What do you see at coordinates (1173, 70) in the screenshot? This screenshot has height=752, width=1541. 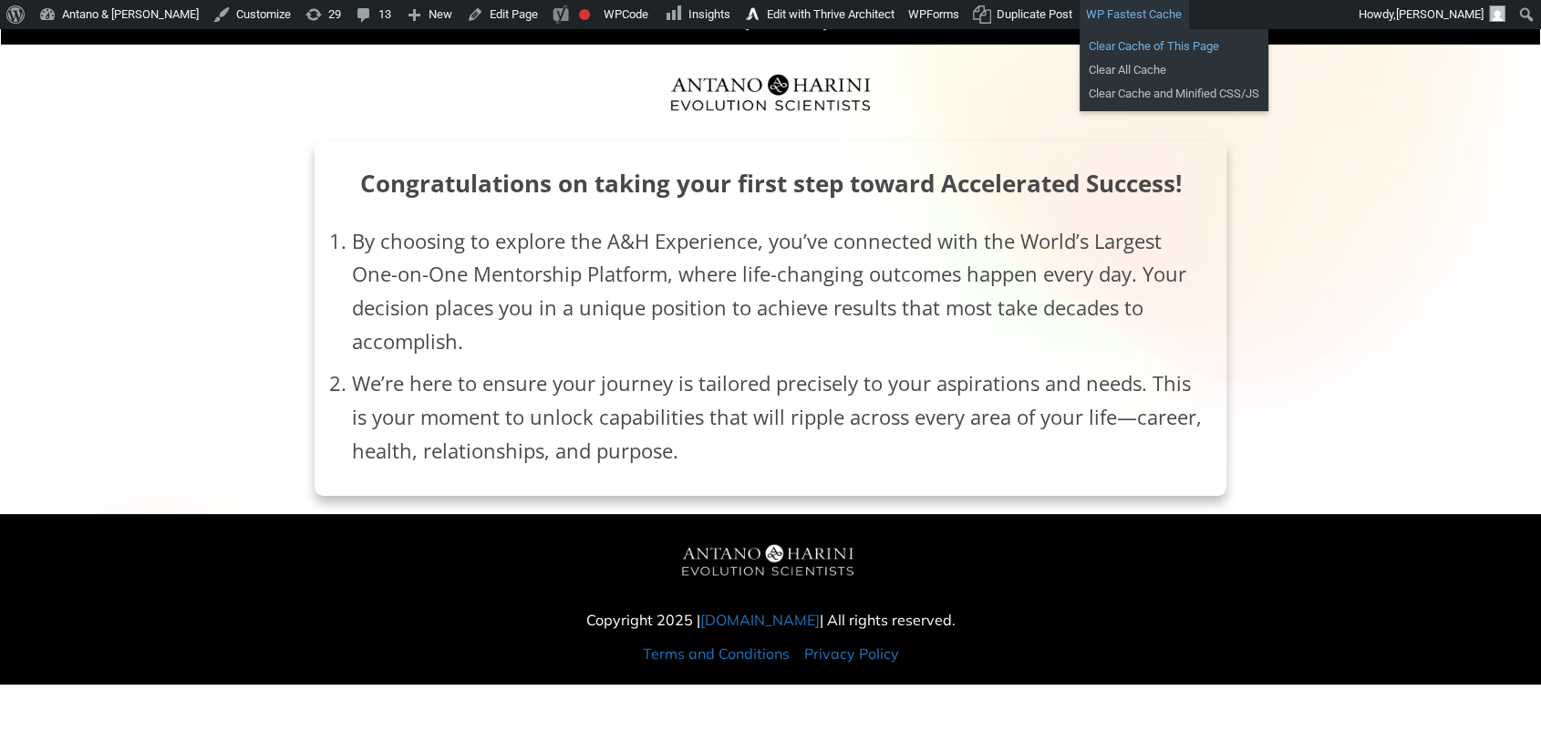 I see `a: Clear All Cache` at bounding box center [1173, 70].